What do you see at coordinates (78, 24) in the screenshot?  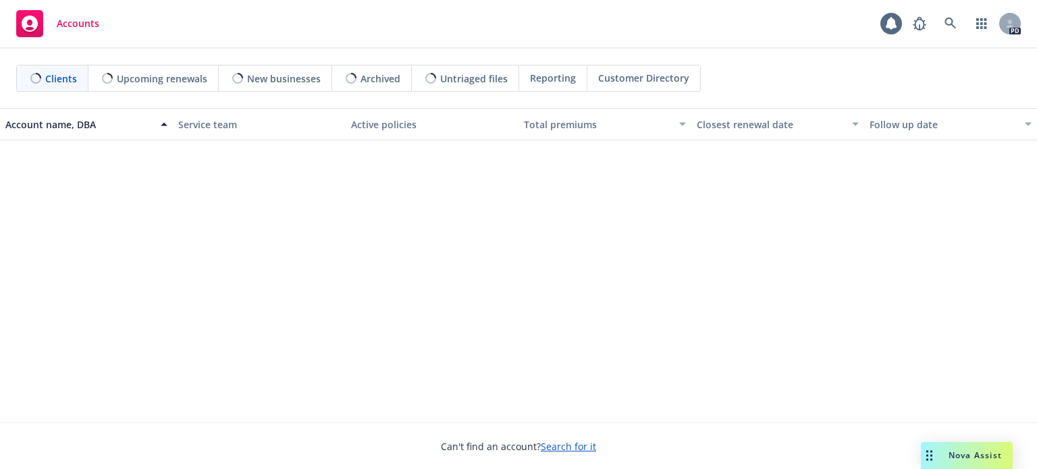 I see `span: Accounts` at bounding box center [78, 24].